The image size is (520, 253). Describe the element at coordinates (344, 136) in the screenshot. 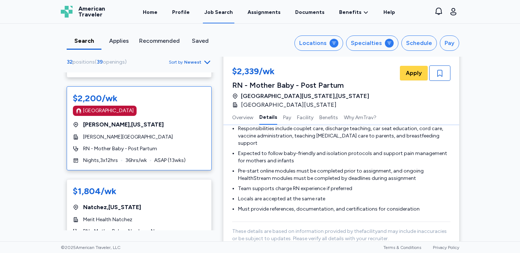

I see `li: Responsibilities include couplet care, discharge teaching, car seat education, cord care, vaccine...` at that location.